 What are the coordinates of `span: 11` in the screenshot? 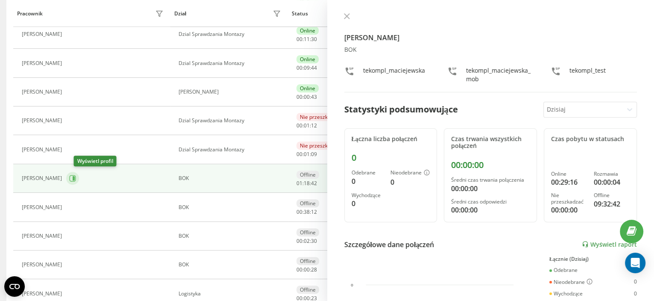 It's located at (307, 39).